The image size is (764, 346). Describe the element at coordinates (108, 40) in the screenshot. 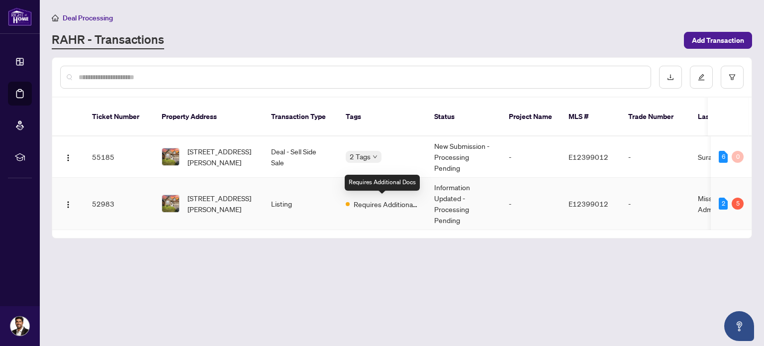

I see `a: RAHR - Transactions` at that location.